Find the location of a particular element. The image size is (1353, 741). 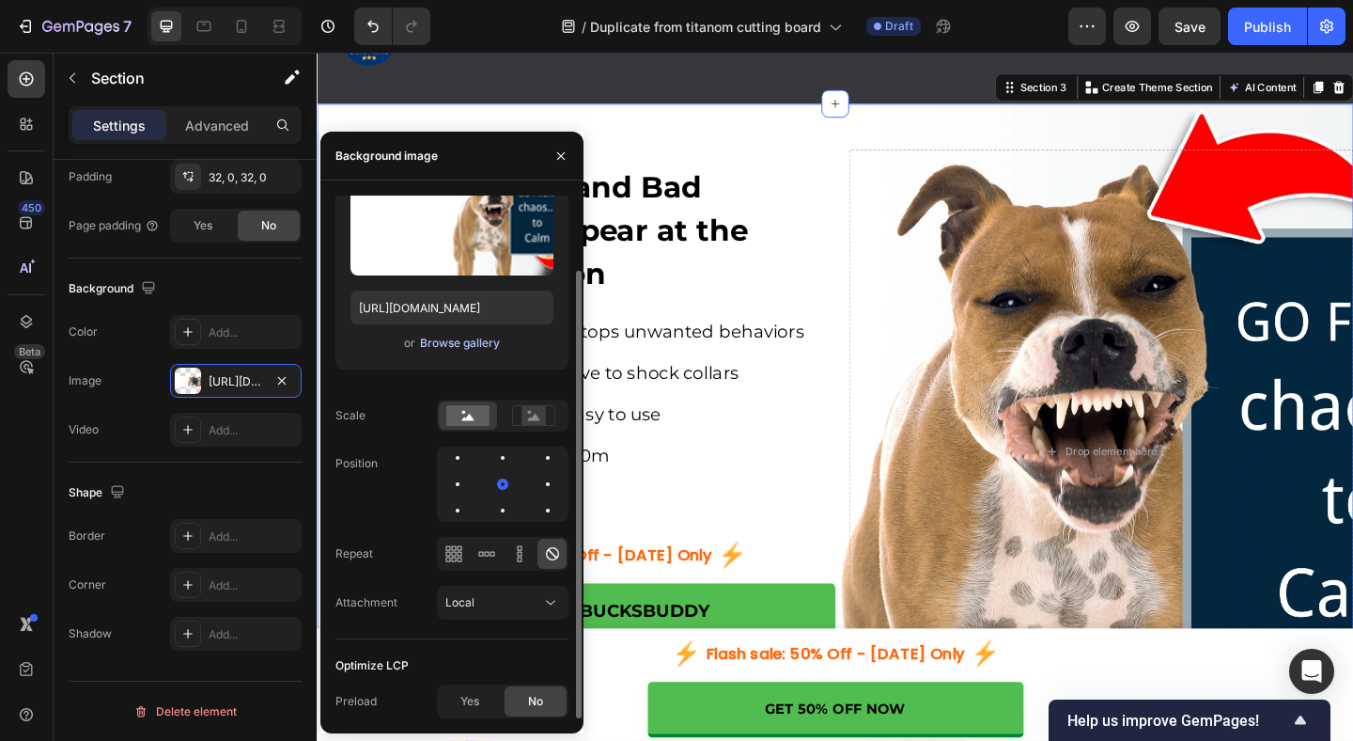

div: Open Intercom Messenger is located at coordinates (1312, 671).